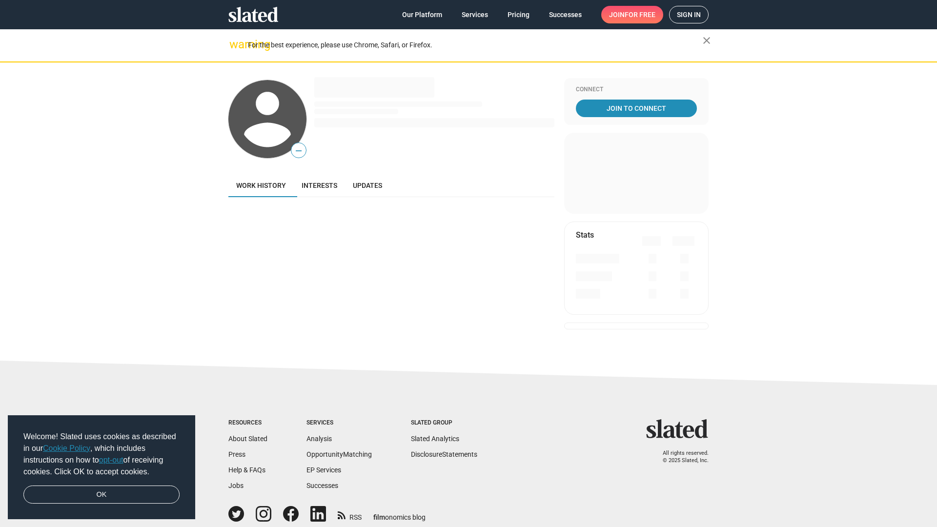  I want to click on div: cookieconsent, so click(102, 468).